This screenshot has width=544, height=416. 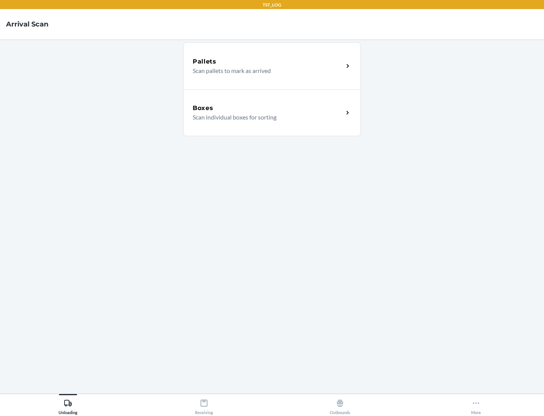 I want to click on p: Scan individual boxes for sorting, so click(x=265, y=117).